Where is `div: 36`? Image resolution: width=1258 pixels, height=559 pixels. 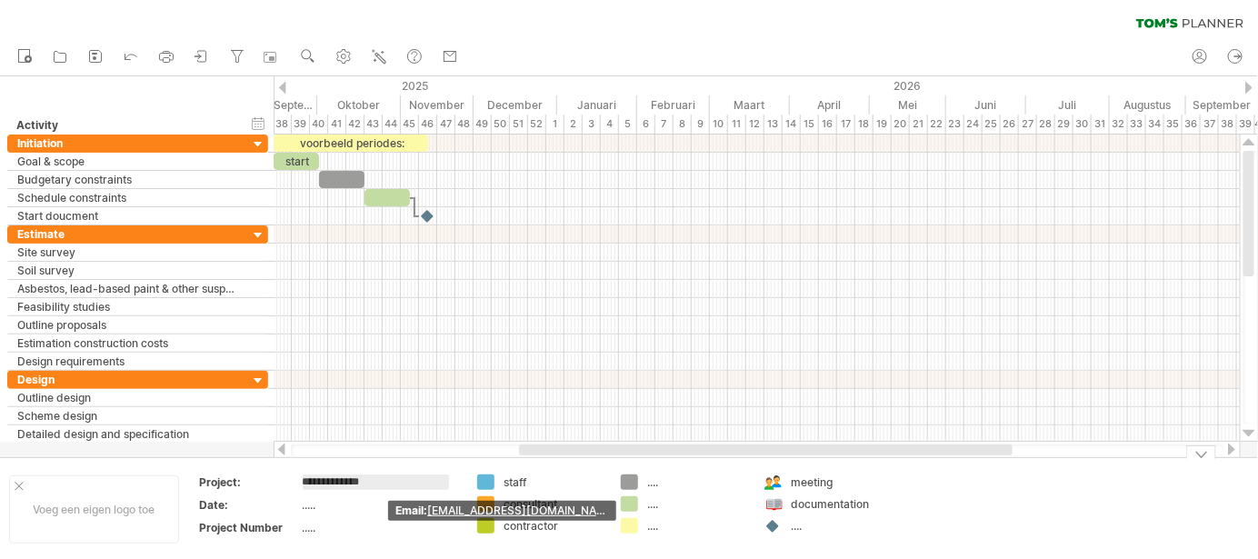
div: 36 is located at coordinates (1192, 124).